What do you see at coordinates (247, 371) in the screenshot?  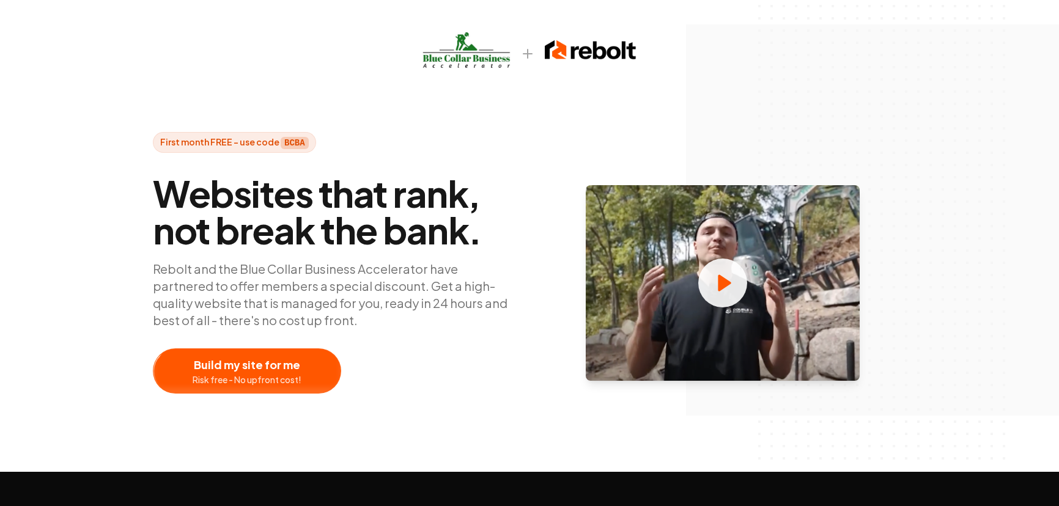 I see `button: Build my site for meRisk free - No upfront cost!` at bounding box center [247, 371].